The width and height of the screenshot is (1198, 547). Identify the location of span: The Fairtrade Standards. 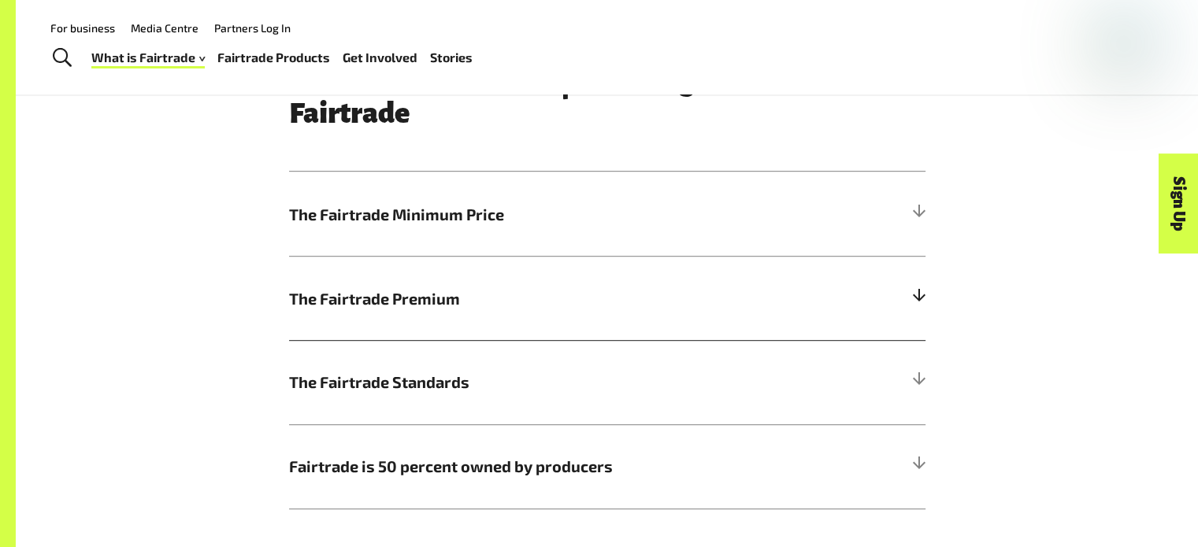
(528, 382).